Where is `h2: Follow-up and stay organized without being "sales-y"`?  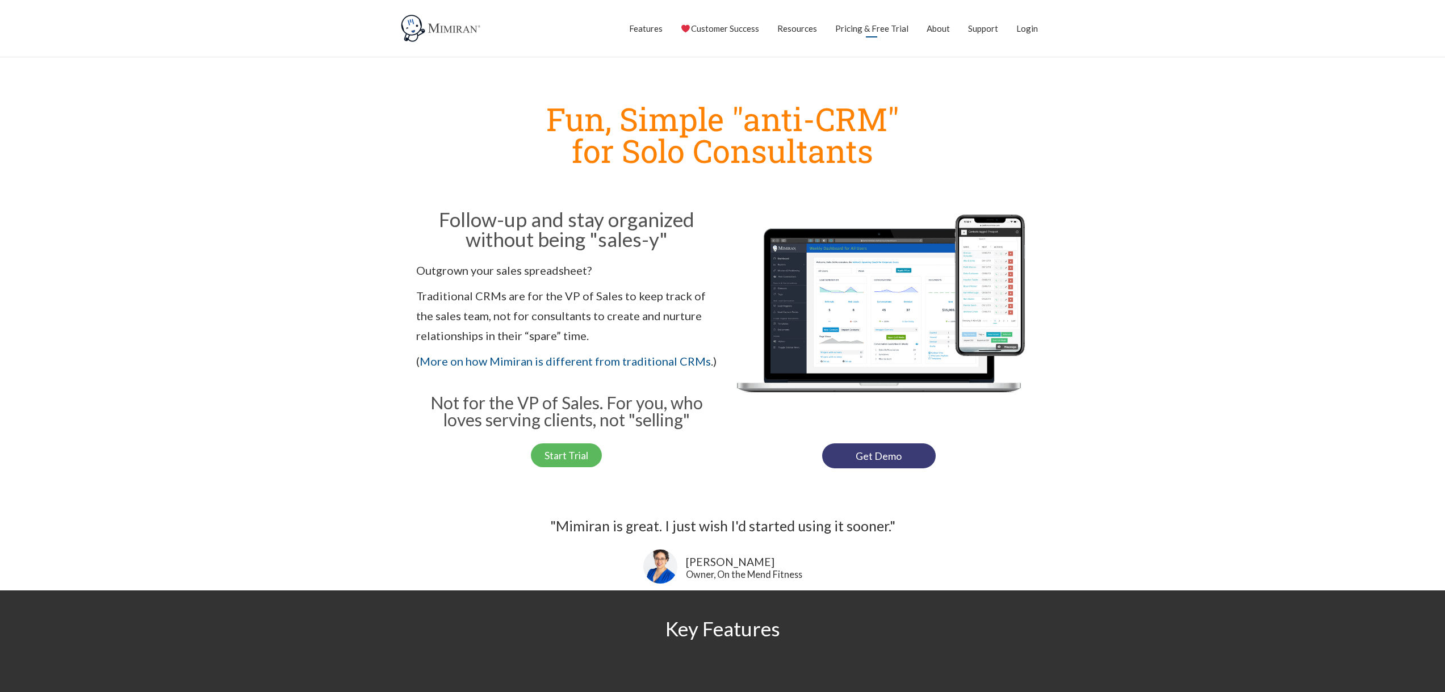 h2: Follow-up and stay organized without being "sales-y" is located at coordinates (566, 229).